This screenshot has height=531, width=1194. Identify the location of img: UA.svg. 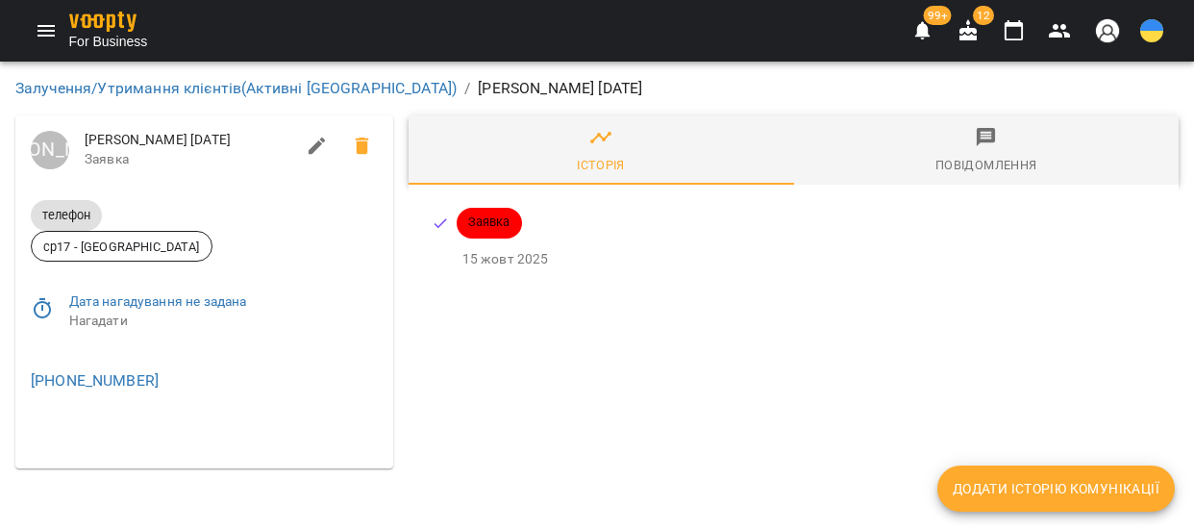
(1152, 31).